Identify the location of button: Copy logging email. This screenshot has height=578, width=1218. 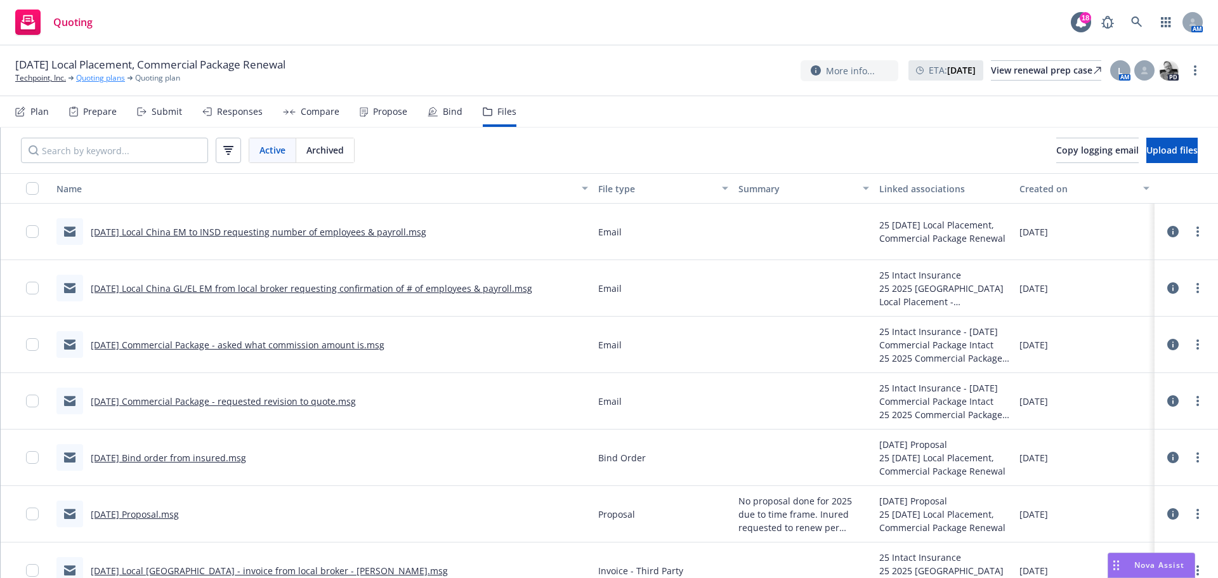
(1098, 150).